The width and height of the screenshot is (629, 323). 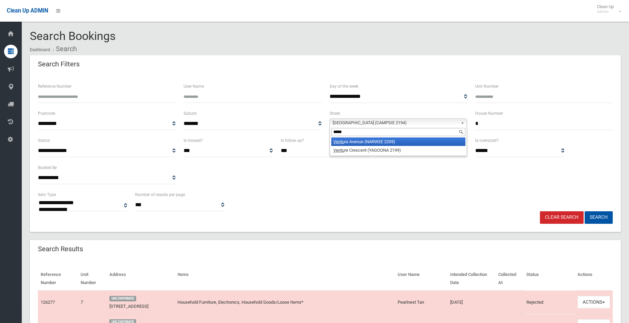 I want to click on th: Unit Number, so click(x=92, y=279).